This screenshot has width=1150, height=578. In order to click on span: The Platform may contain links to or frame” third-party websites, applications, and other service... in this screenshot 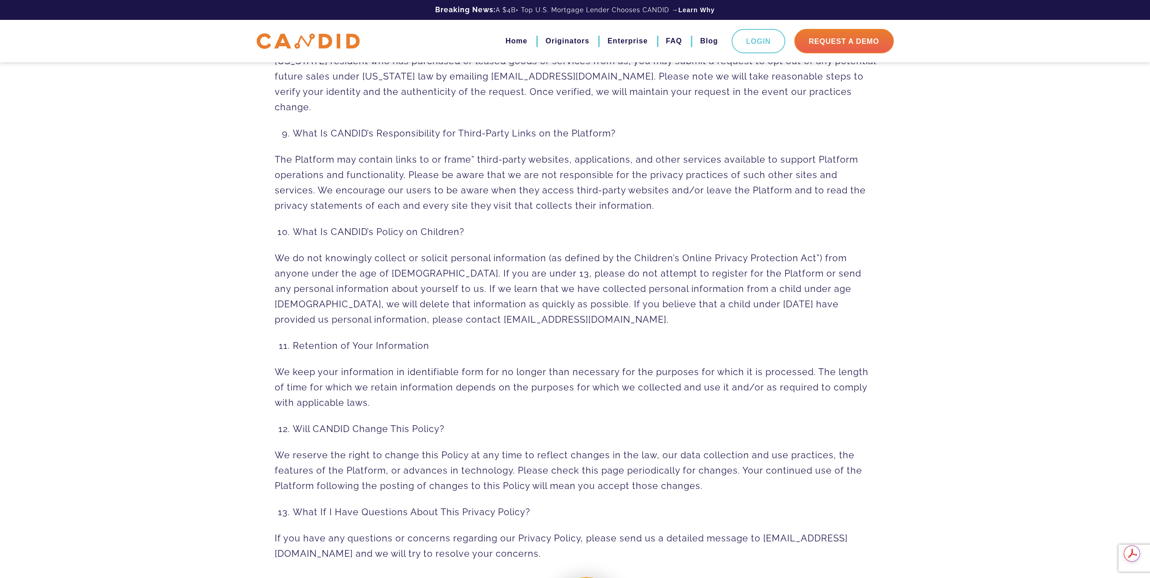, I will do `click(570, 183)`.